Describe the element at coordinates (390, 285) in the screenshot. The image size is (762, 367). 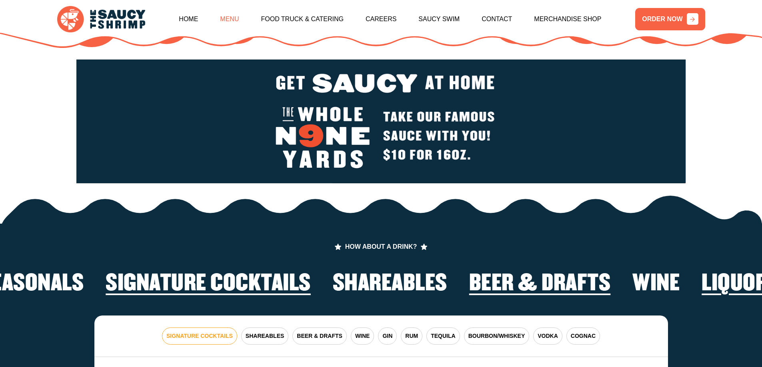
I see `li: 2 of 6` at that location.